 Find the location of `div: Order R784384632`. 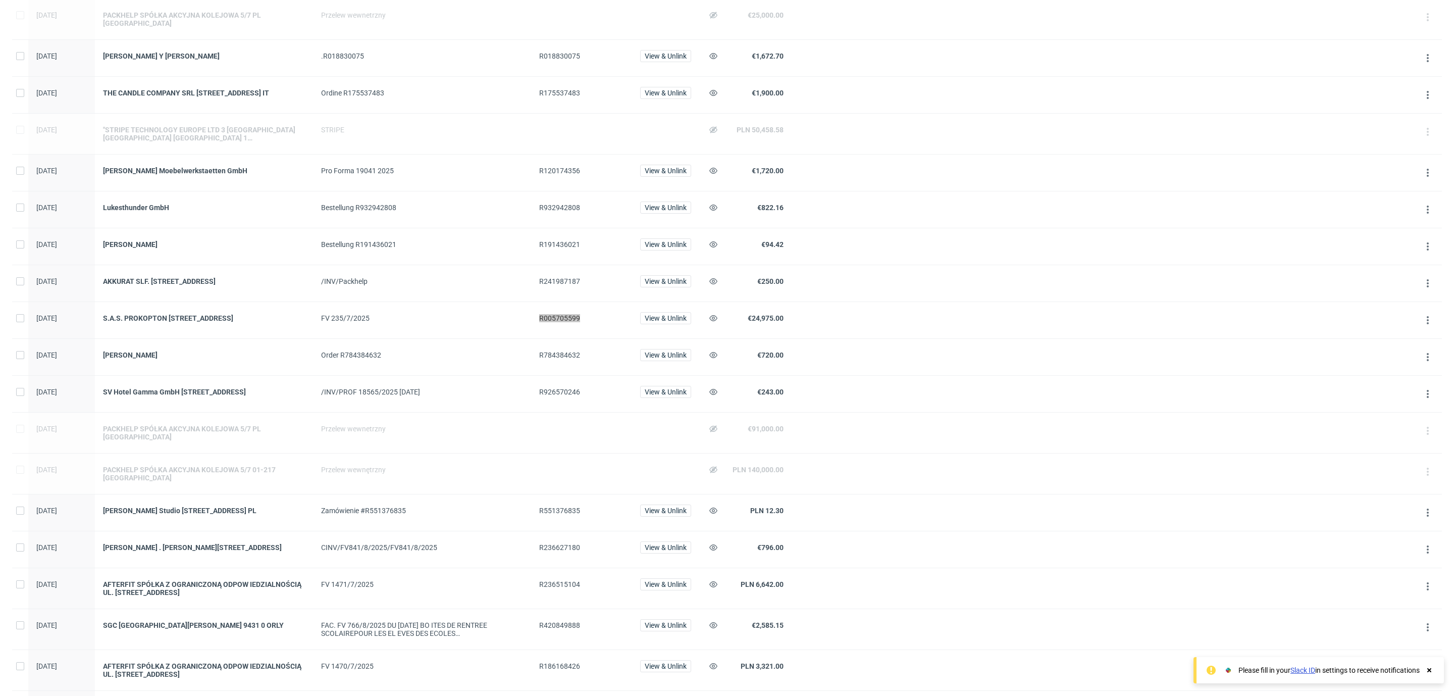

div: Order R784384632 is located at coordinates (422, 355).